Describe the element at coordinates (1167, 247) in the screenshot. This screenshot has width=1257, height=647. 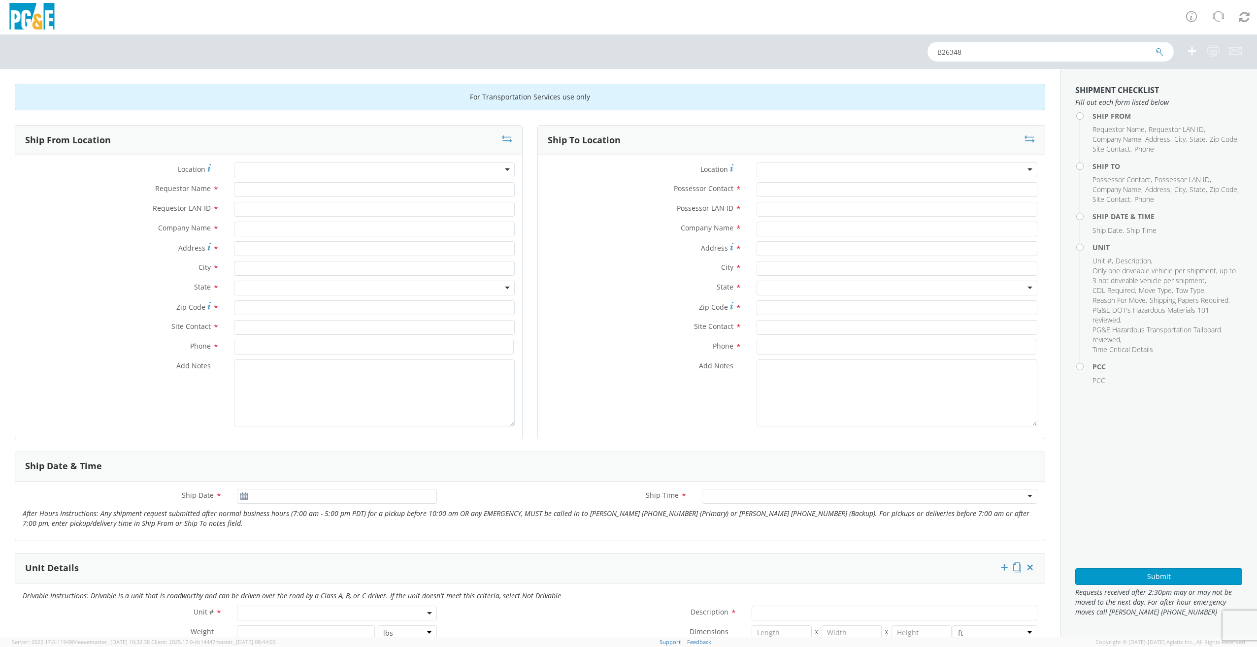
I see `h4: Unit` at that location.